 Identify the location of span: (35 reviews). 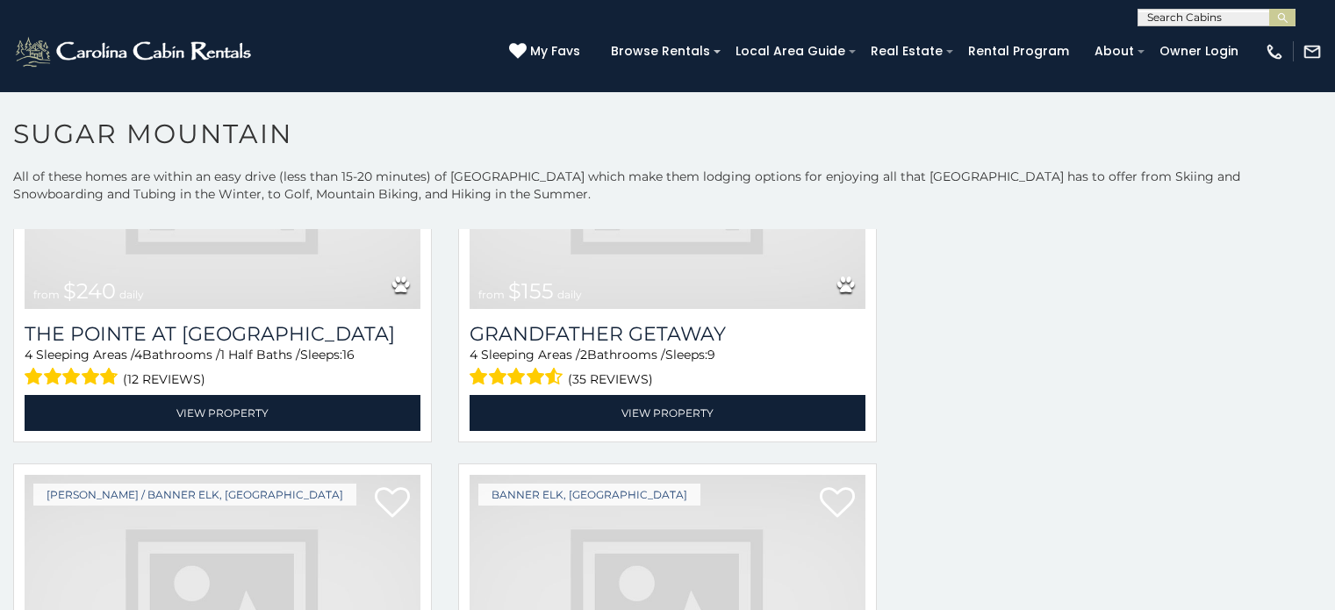
(610, 379).